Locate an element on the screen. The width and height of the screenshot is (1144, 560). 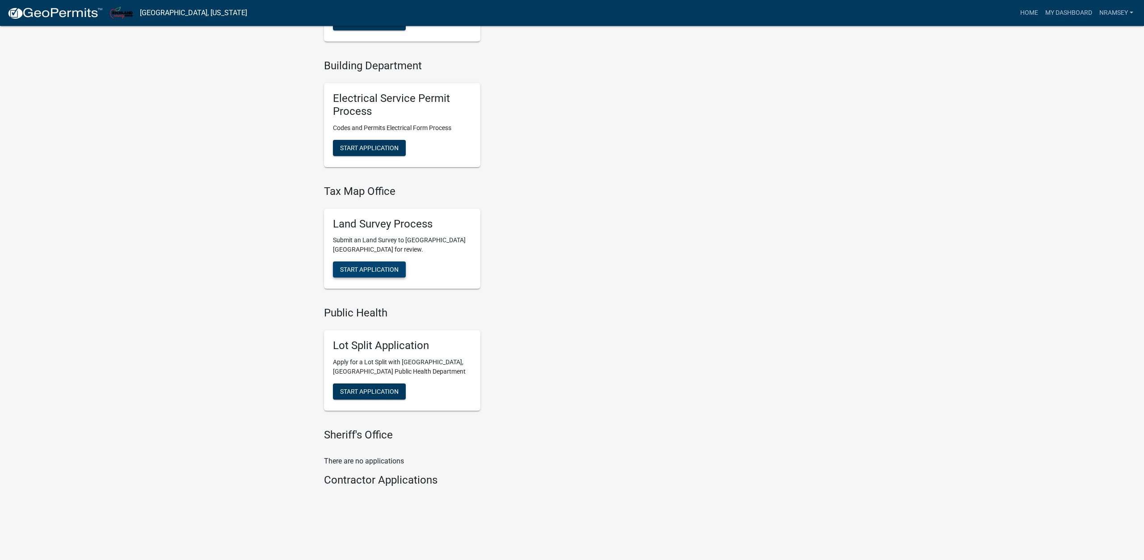
h4: Building Department is located at coordinates (487, 66).